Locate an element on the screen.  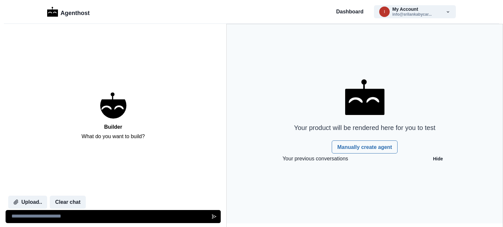
p: Your previous conversations is located at coordinates (315, 159).